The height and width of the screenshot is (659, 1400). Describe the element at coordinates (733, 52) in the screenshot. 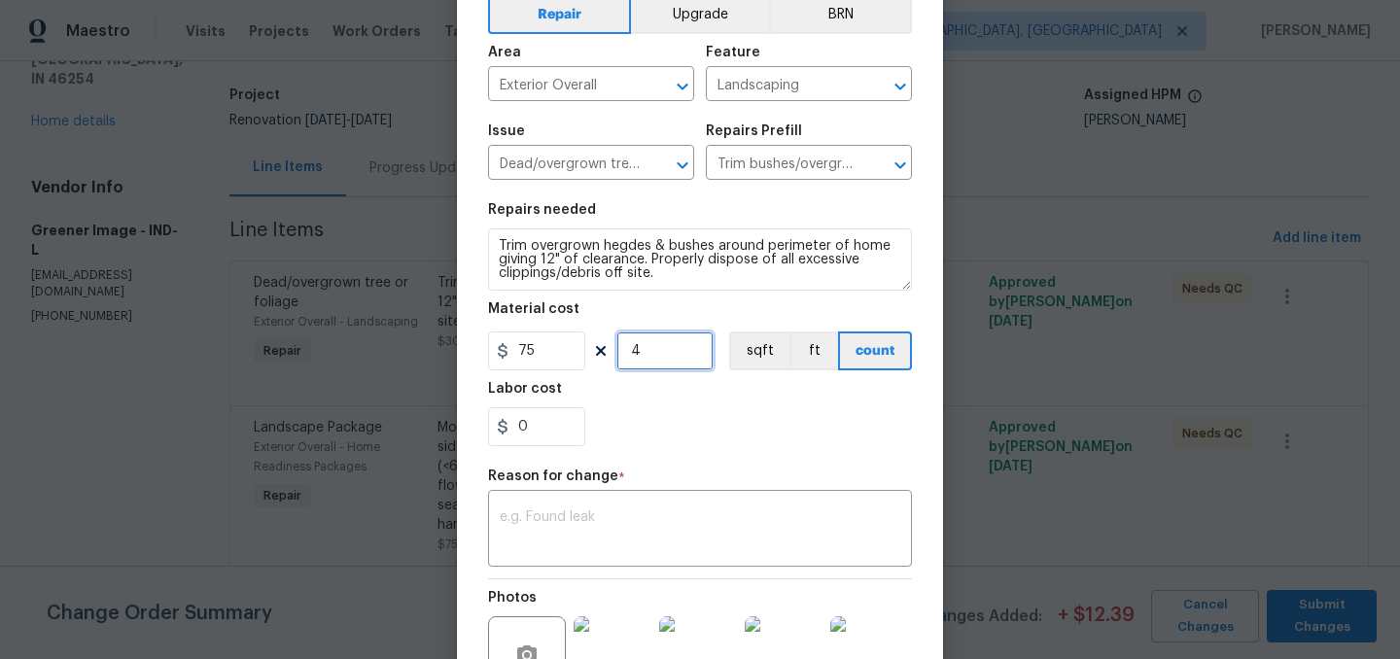

I see `h5: Feature` at that location.